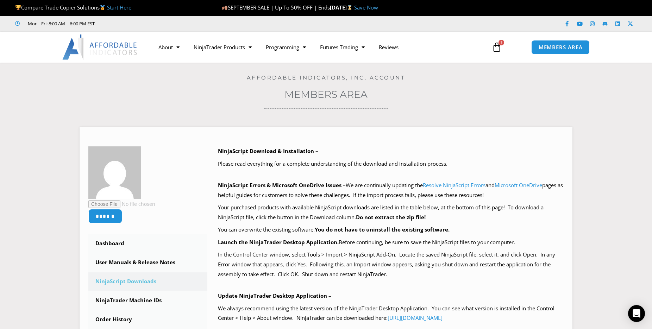  Describe the element at coordinates (391, 230) in the screenshot. I see `p: You can overwrite the existing software.` at that location.